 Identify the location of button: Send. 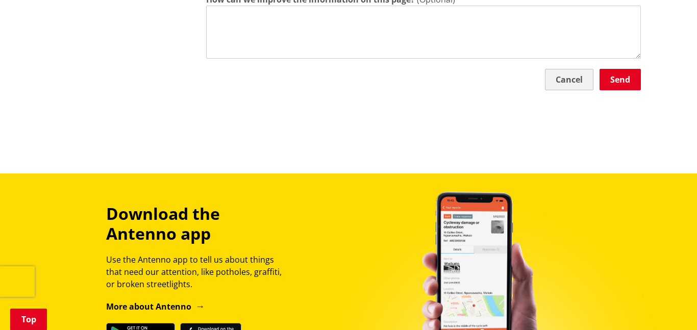
(620, 80).